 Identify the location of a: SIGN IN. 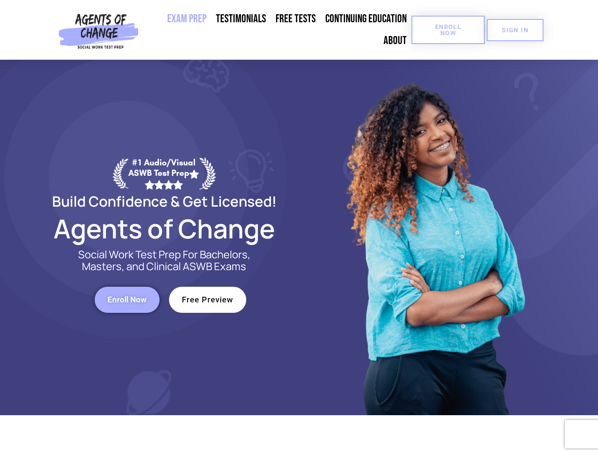
(515, 30).